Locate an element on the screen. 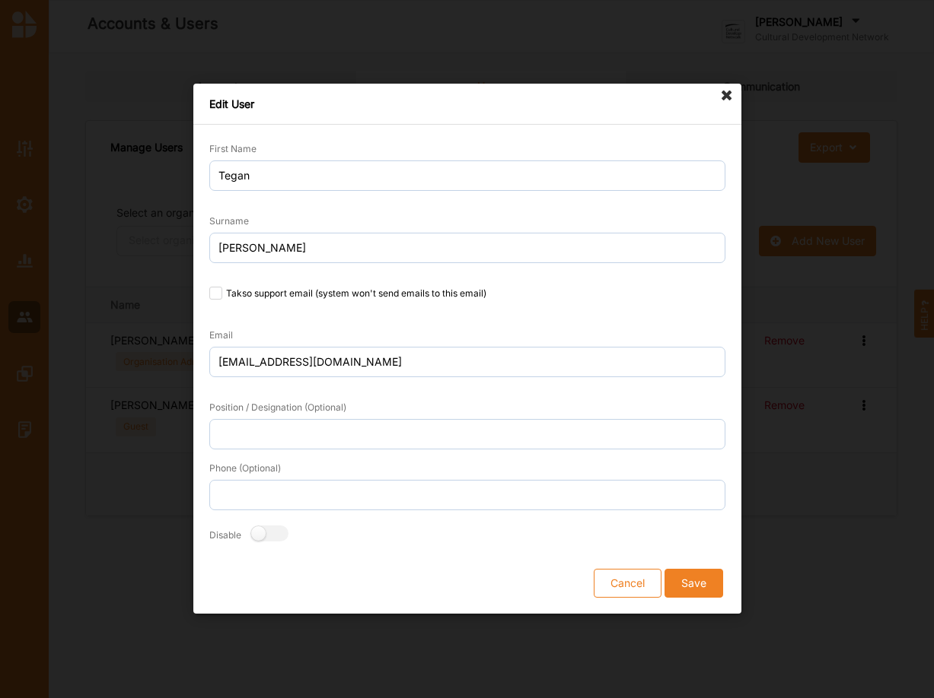 The image size is (934, 698). button: Save is located at coordinates (692, 584).